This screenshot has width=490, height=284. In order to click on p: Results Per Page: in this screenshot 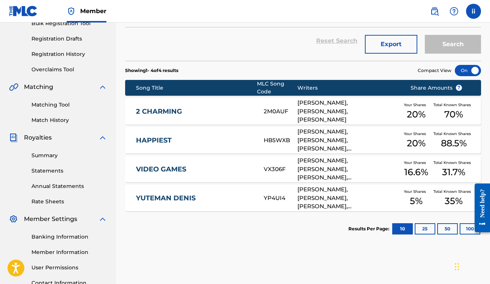, I will do `click(370, 229)`.